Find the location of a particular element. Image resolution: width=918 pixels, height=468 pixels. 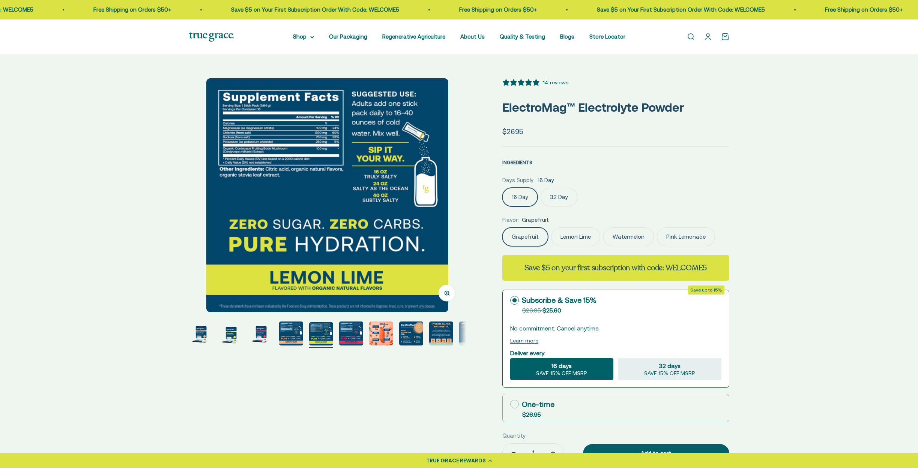

a: Store Locator is located at coordinates (607, 36).